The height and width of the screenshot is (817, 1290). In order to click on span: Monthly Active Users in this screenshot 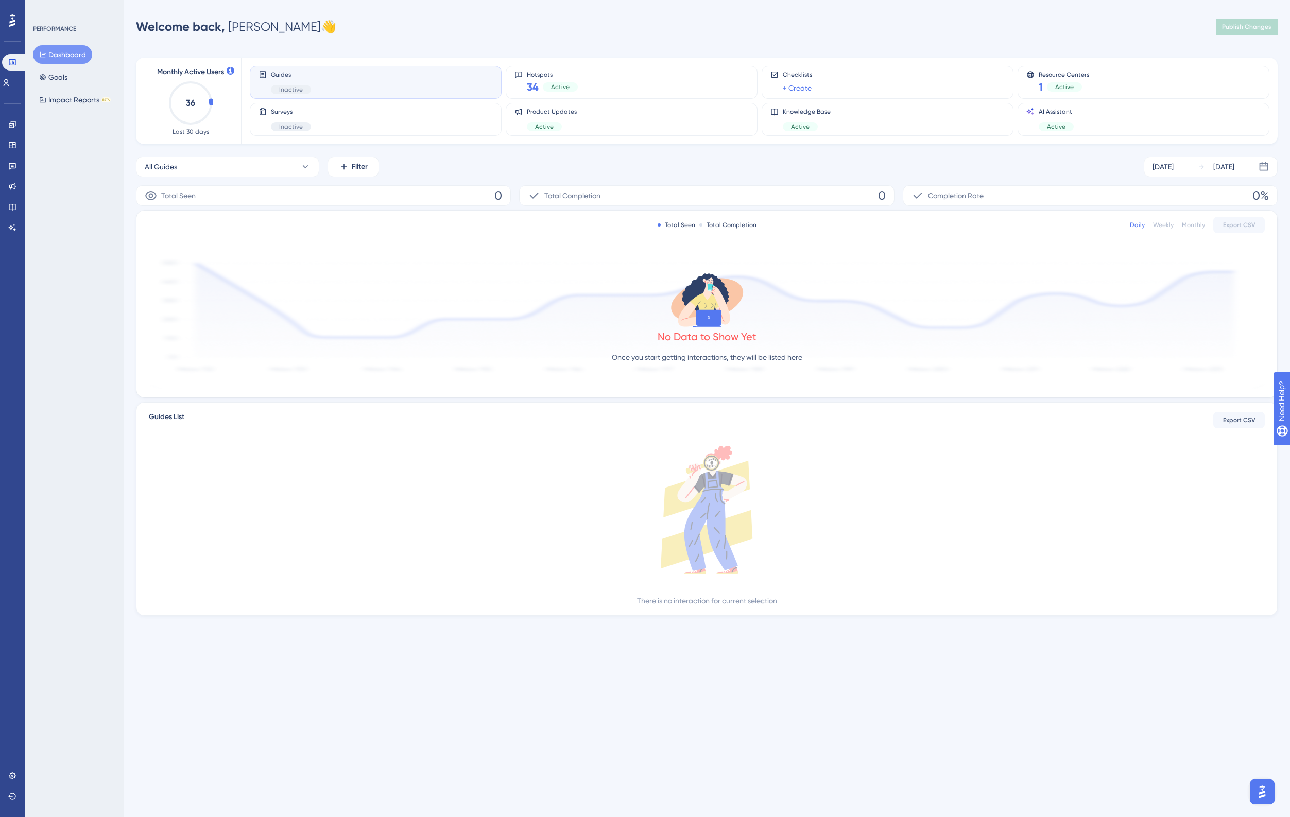, I will do `click(191, 72)`.